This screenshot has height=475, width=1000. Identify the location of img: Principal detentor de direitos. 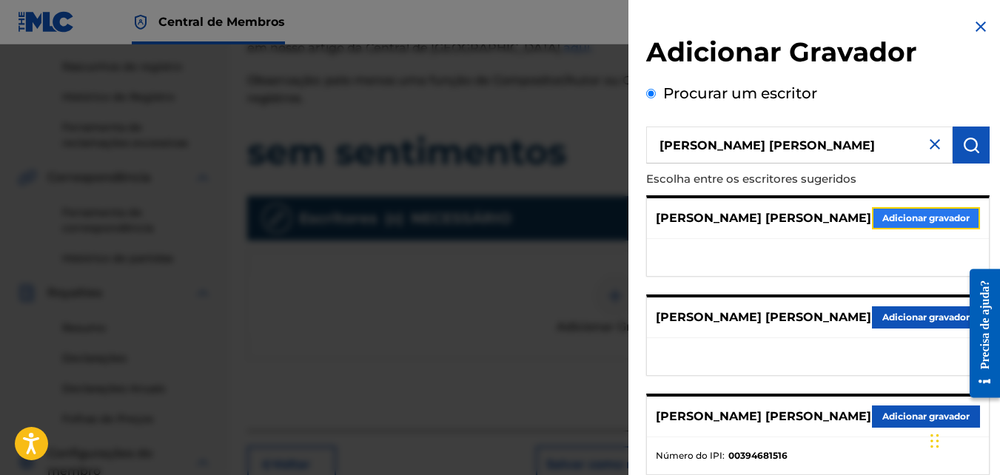
(141, 22).